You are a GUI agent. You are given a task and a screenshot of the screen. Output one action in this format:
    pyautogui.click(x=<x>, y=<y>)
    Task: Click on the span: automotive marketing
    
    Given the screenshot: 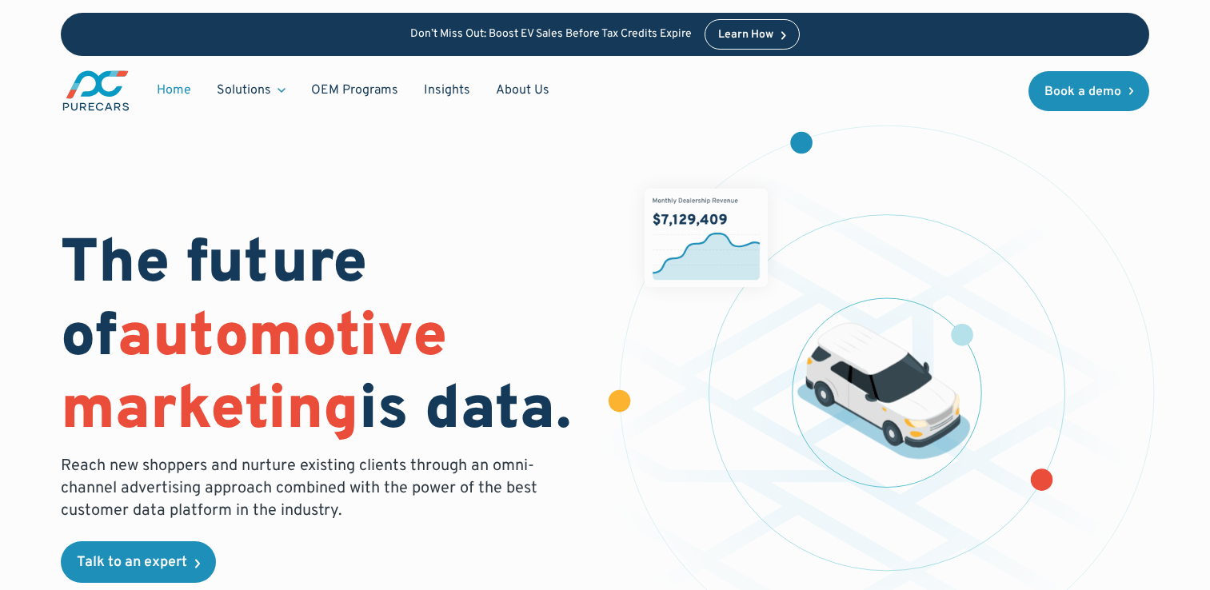 What is the action you would take?
    pyautogui.click(x=254, y=375)
    